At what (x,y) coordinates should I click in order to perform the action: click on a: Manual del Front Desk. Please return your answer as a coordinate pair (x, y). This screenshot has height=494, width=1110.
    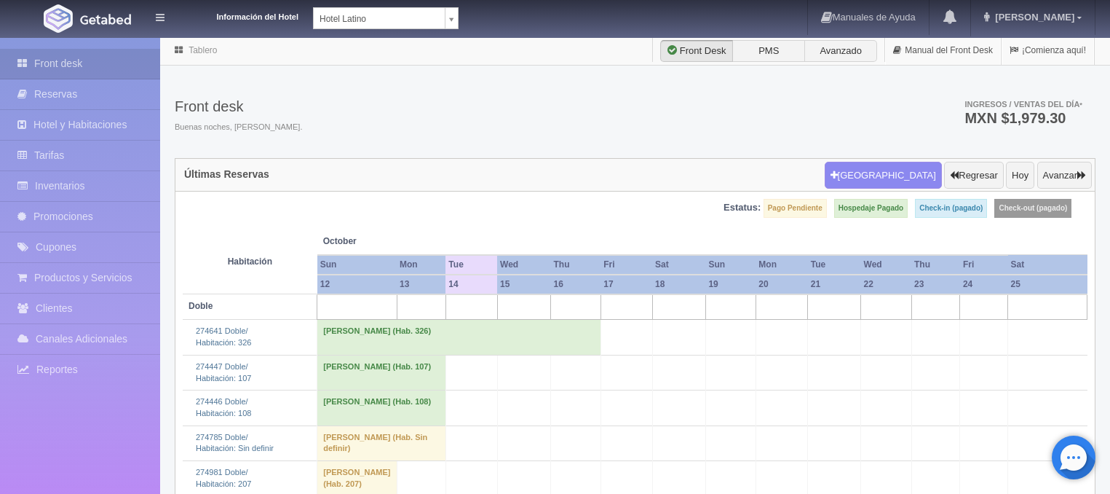
    Looking at the image, I should click on (943, 50).